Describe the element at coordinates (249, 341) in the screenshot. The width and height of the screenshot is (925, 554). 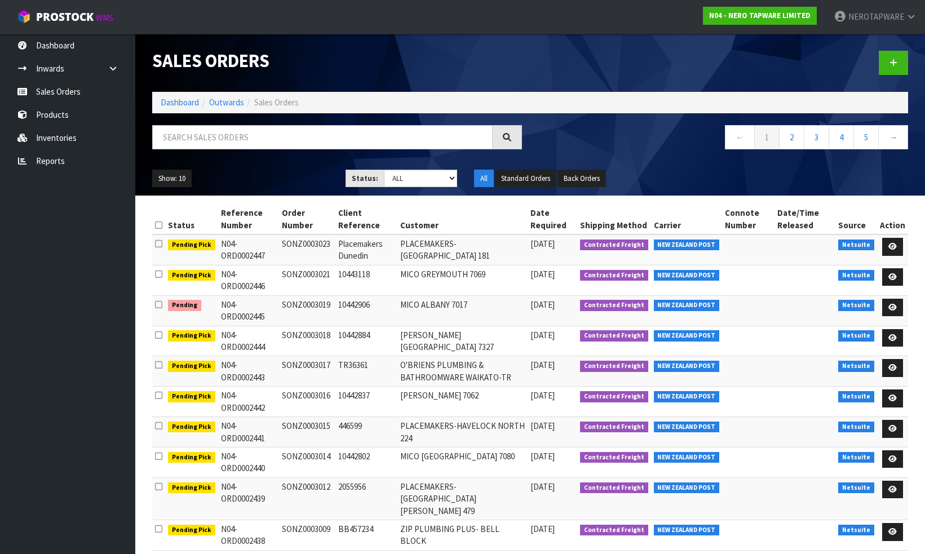
I see `td: N04-ORD0002444` at that location.